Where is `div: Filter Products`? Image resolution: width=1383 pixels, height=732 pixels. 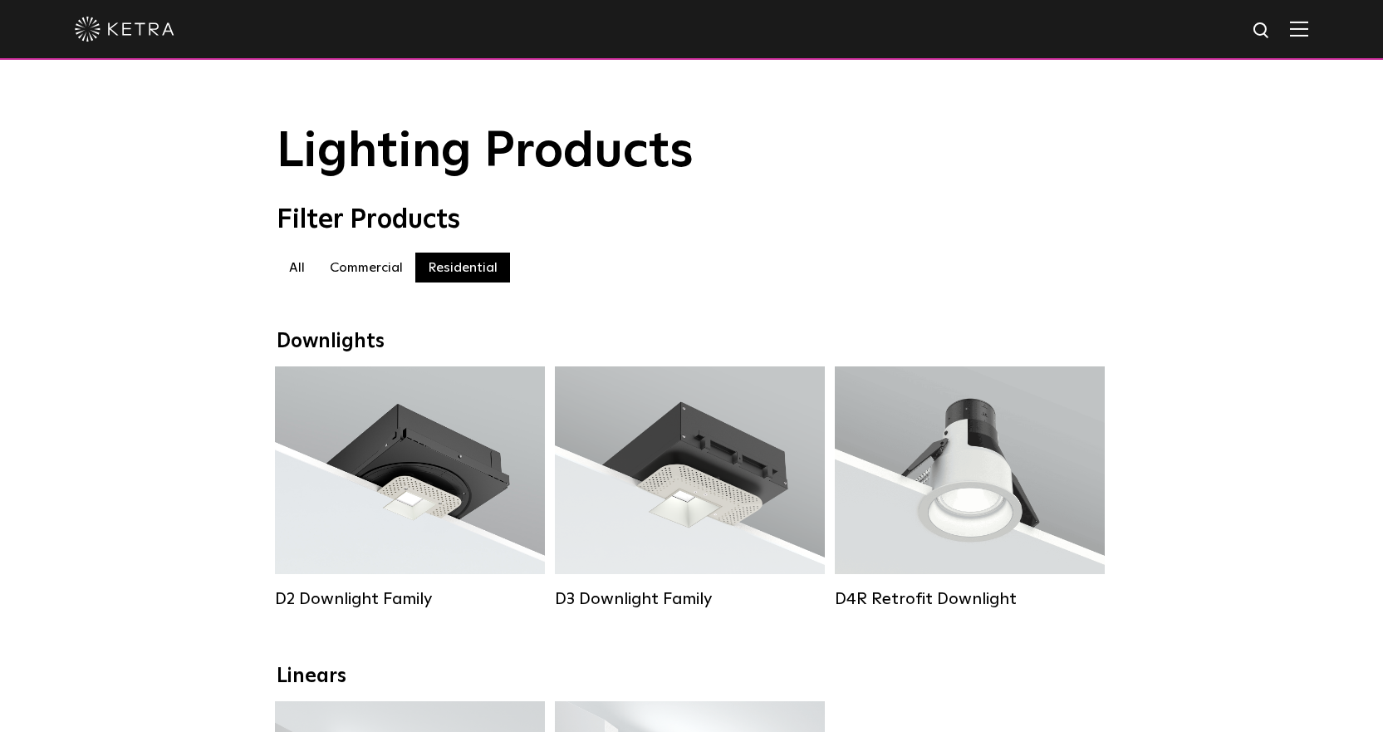 div: Filter Products is located at coordinates (692, 220).